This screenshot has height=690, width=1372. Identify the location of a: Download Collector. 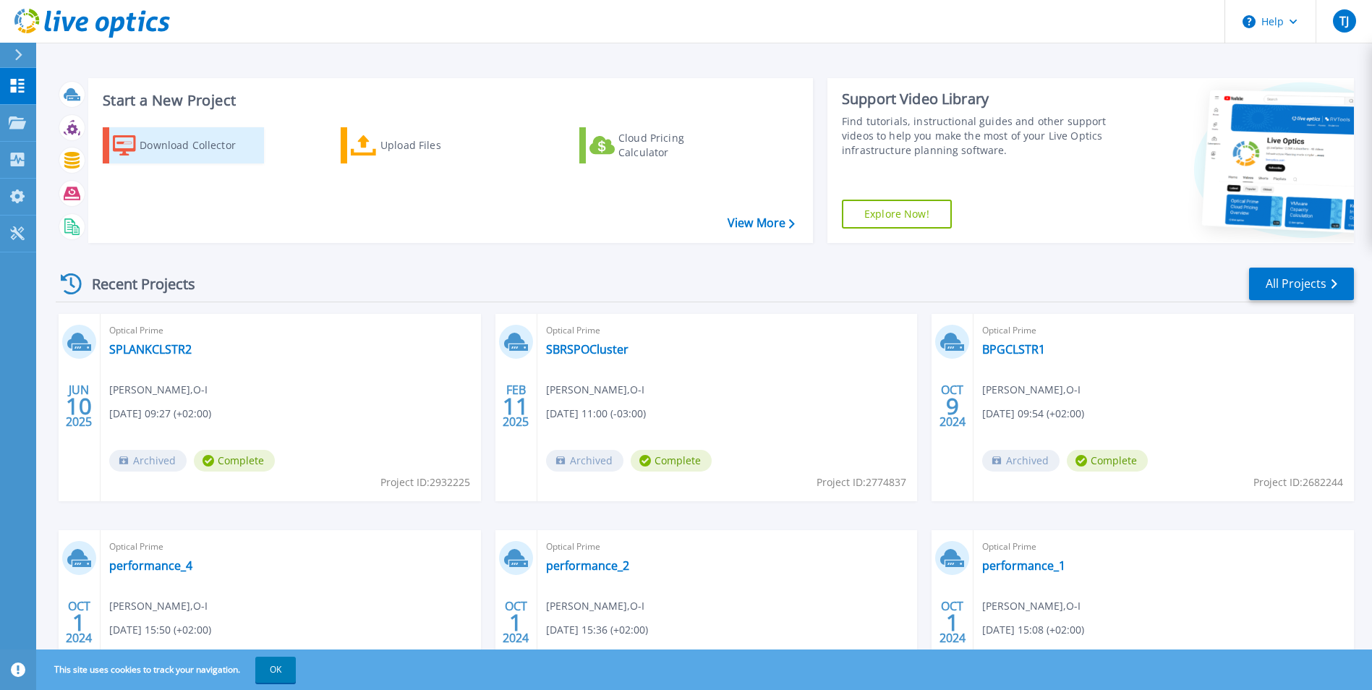
(183, 145).